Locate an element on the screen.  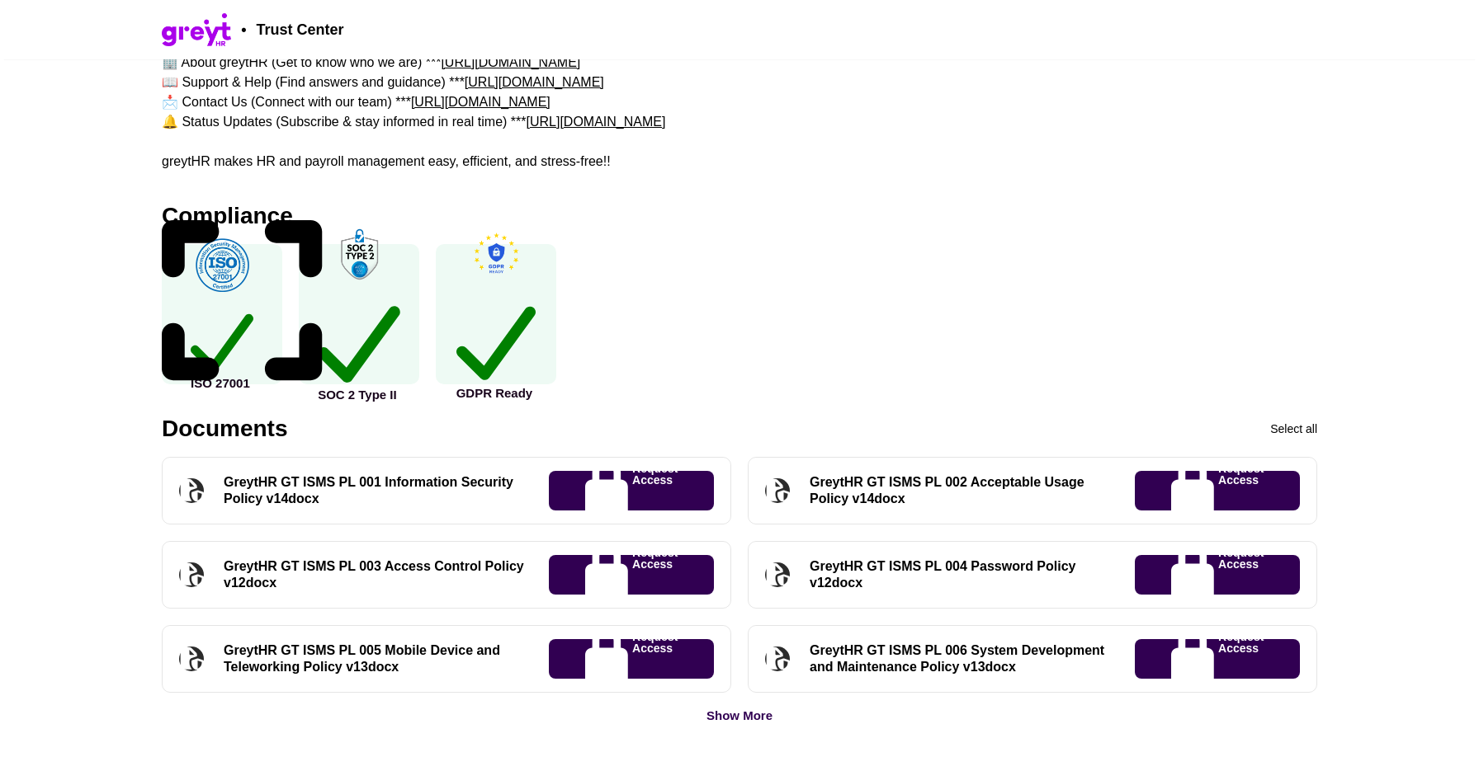
div: GreytHR GT ISMS PL 002 Acceptable Usage Policy v14docx is located at coordinates (962, 491).